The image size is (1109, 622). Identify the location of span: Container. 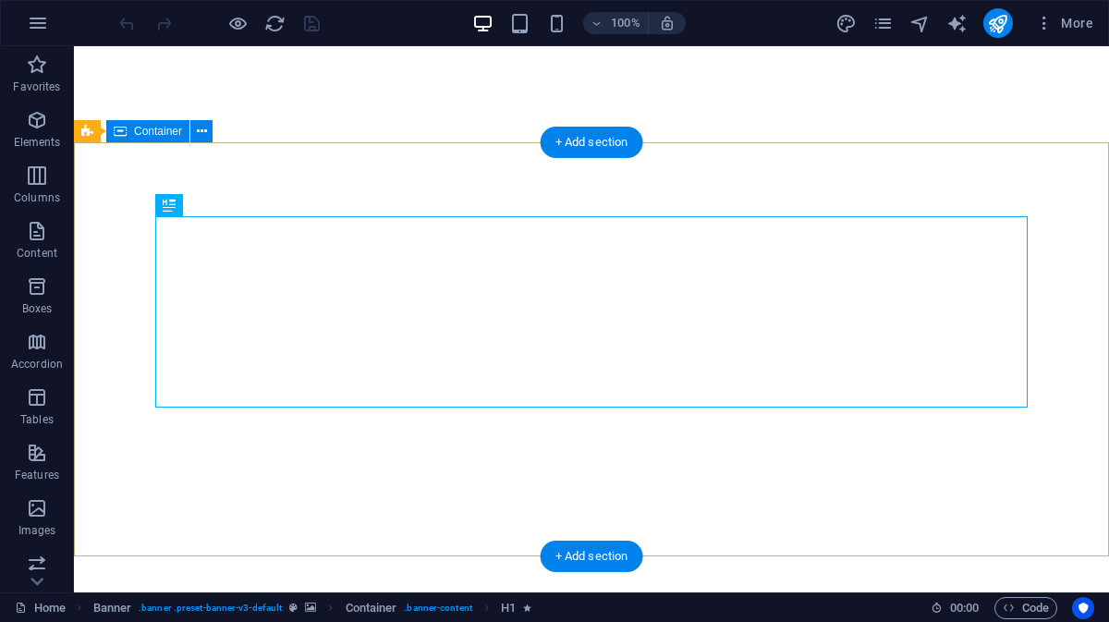
(158, 131).